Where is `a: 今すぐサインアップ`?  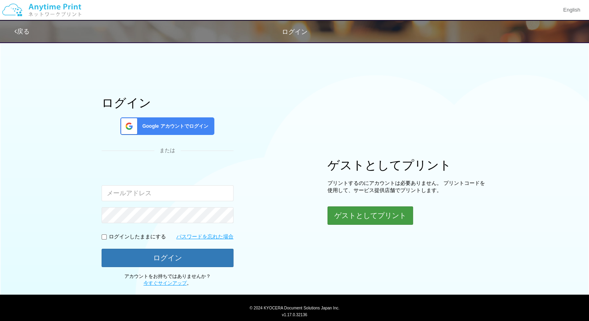 a: 今すぐサインアップ is located at coordinates (165, 283).